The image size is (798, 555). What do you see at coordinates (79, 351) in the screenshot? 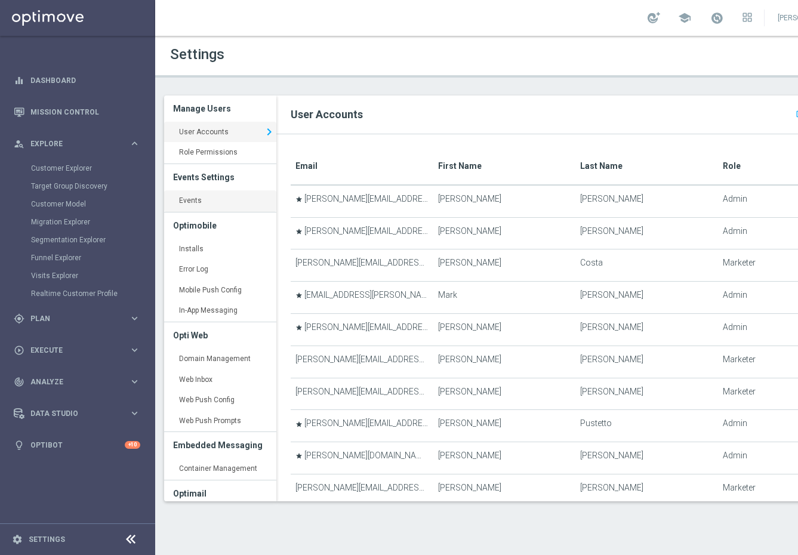
I see `span: Execute` at bounding box center [79, 351].